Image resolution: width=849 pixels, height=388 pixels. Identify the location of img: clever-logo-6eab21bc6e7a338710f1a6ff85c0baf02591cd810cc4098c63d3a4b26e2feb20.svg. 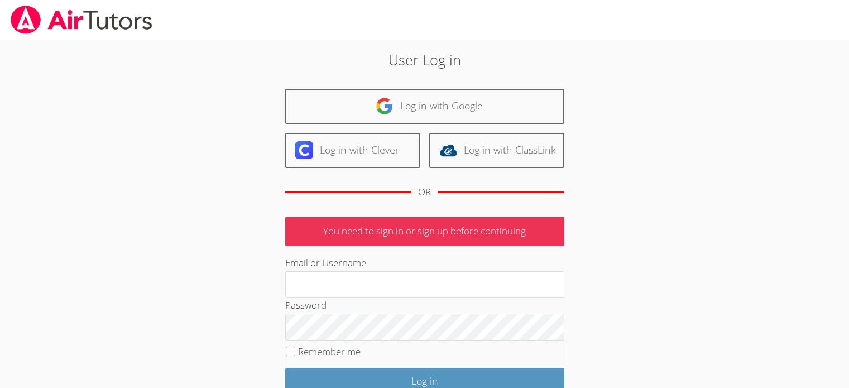
(304, 150).